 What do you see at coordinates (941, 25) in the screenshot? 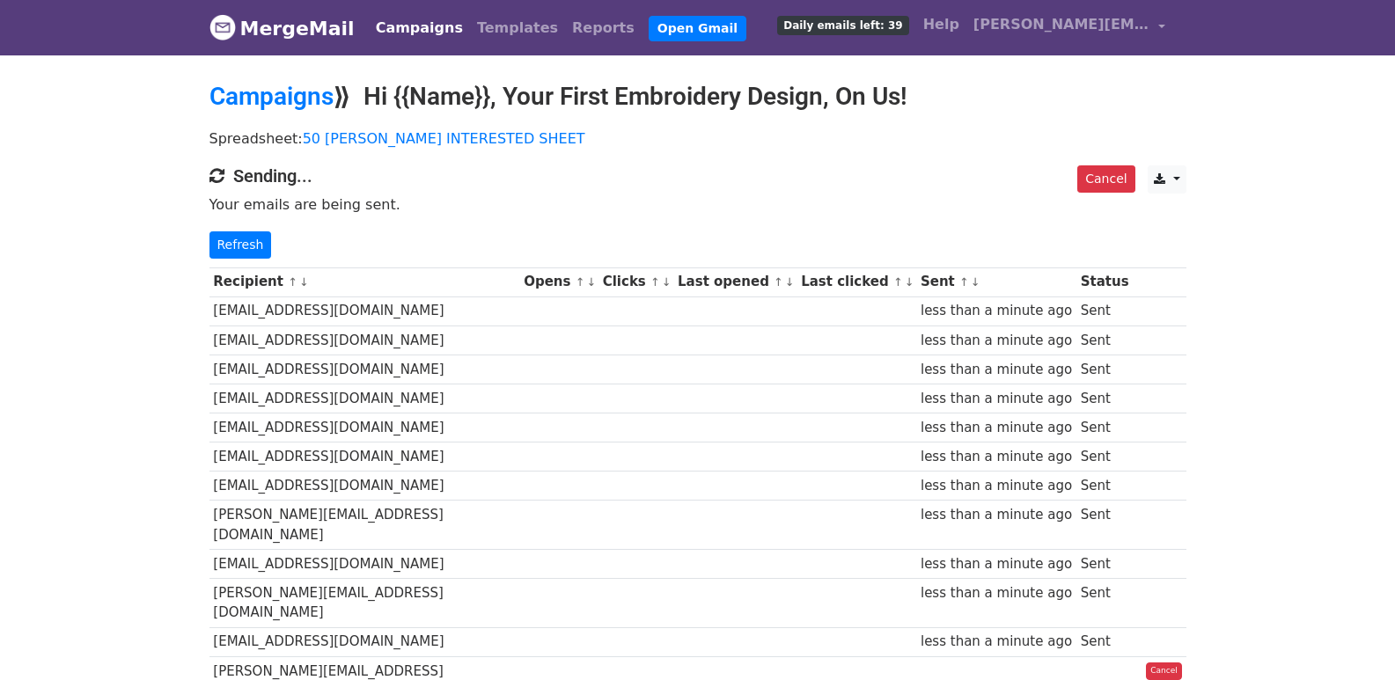
I see `a: Help` at bounding box center [941, 25].